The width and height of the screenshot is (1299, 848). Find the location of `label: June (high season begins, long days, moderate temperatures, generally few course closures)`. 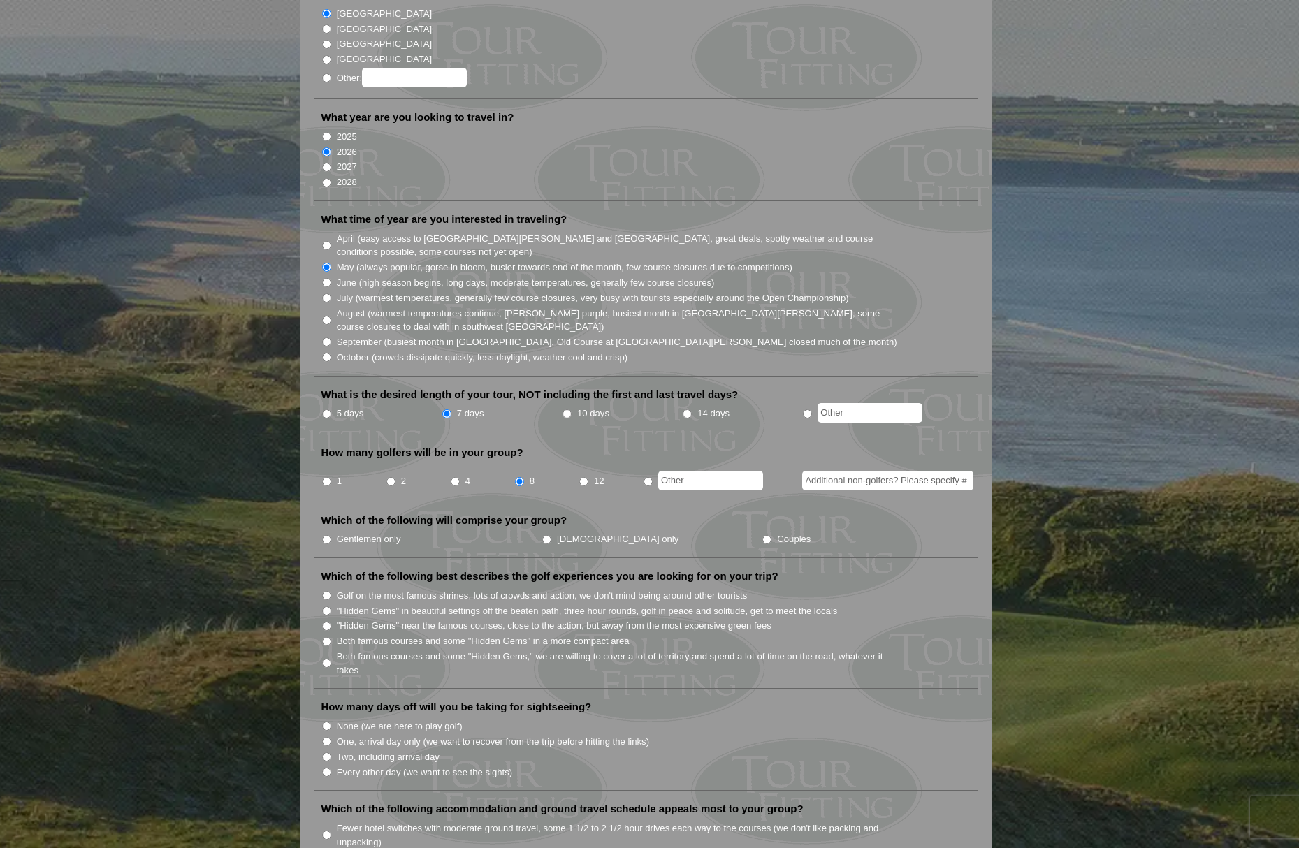

label: June (high season begins, long days, moderate temperatures, generally few course closures) is located at coordinates (525, 283).